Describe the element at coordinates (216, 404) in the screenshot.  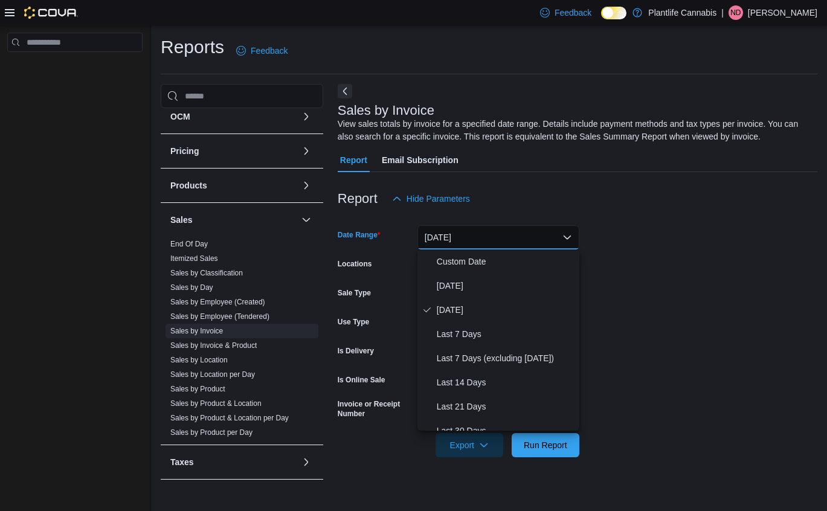
I see `span: Sales by Product & Location` at that location.